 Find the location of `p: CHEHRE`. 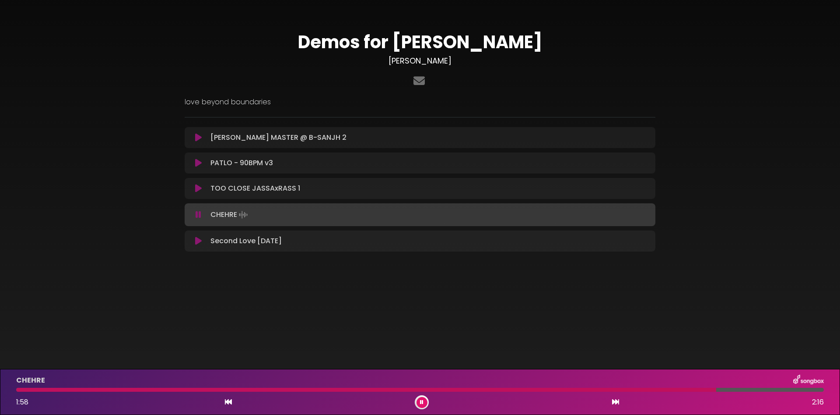

p: CHEHRE is located at coordinates (230, 214).